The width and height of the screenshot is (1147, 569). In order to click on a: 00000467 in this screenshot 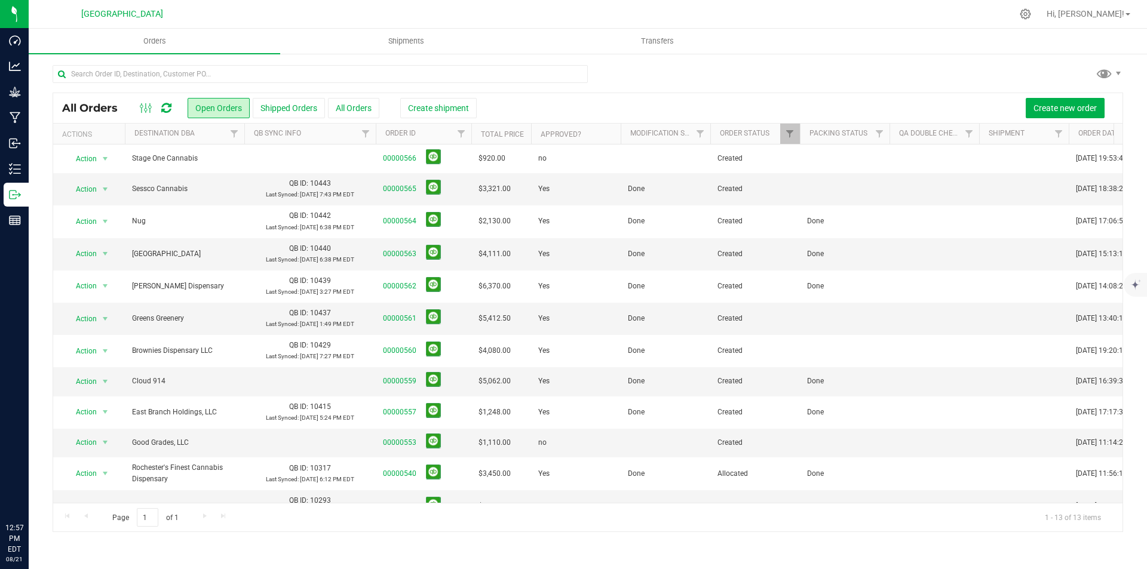, I will do `click(400, 506)`.